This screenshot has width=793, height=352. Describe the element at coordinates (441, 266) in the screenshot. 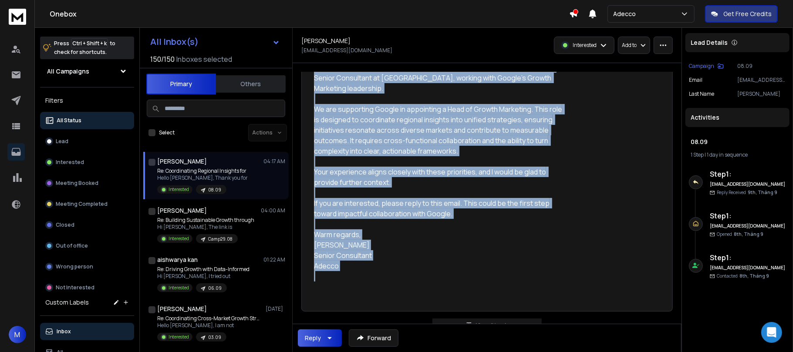

I see `div: Adecco` at that location.